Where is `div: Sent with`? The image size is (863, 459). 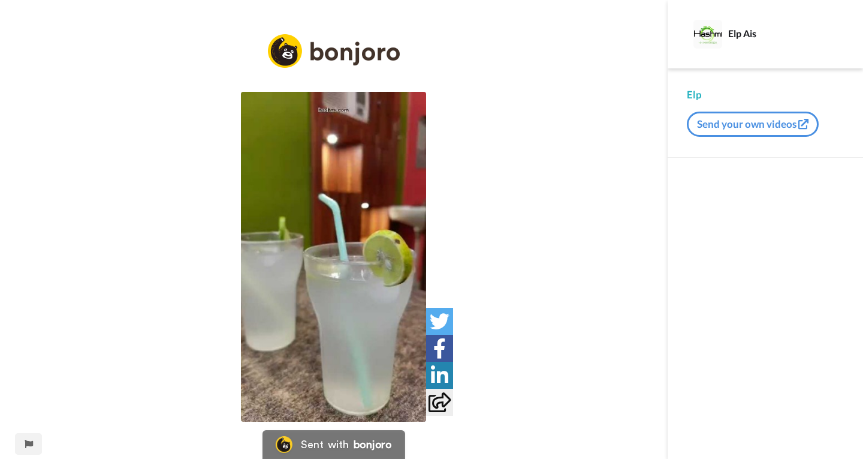
div: Sent with is located at coordinates (325, 444).